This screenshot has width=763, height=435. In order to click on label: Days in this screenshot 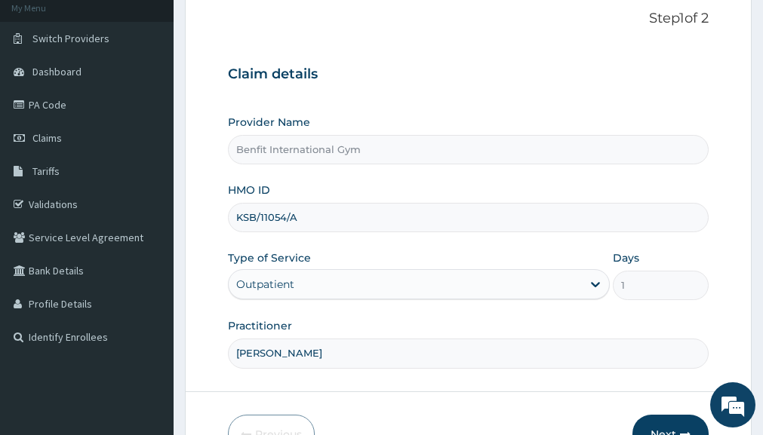, I will do `click(625, 258)`.